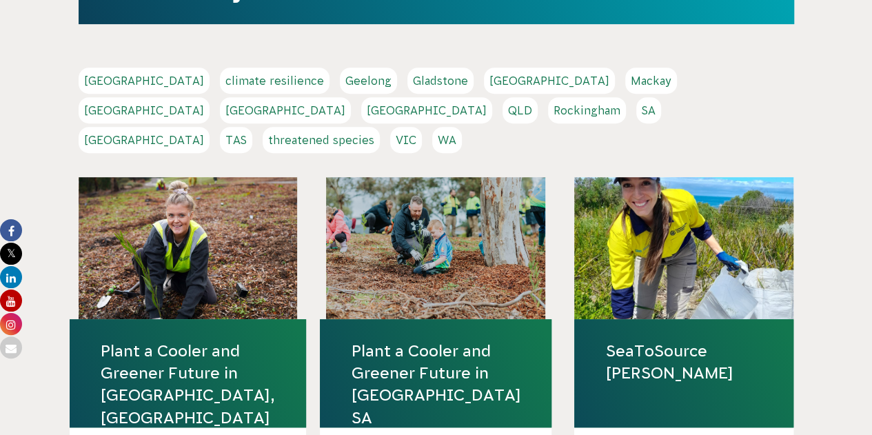 The height and width of the screenshot is (435, 872). What do you see at coordinates (651, 81) in the screenshot?
I see `a: Mackay` at bounding box center [651, 81].